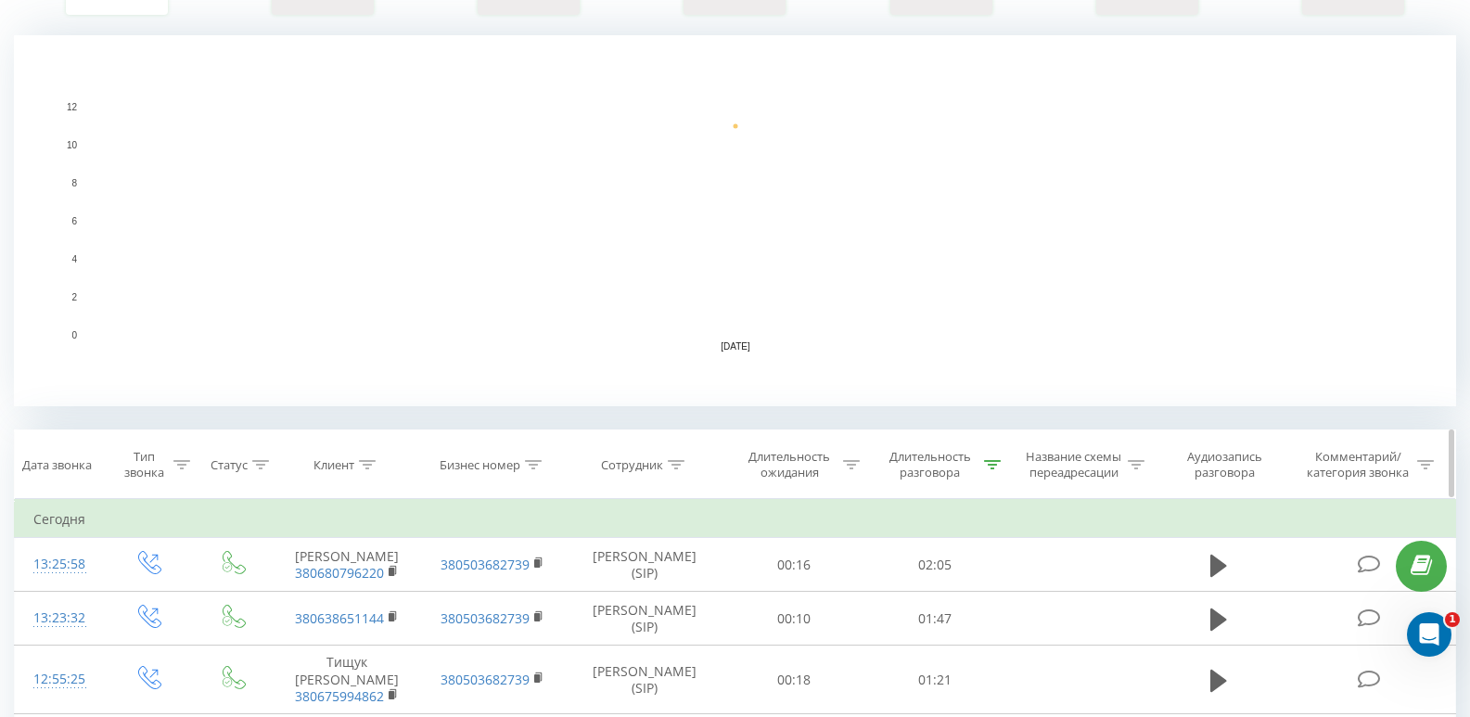 Image resolution: width=1470 pixels, height=717 pixels. What do you see at coordinates (1224, 465) in the screenshot?
I see `div: Аудиозапись разговора` at bounding box center [1224, 465].